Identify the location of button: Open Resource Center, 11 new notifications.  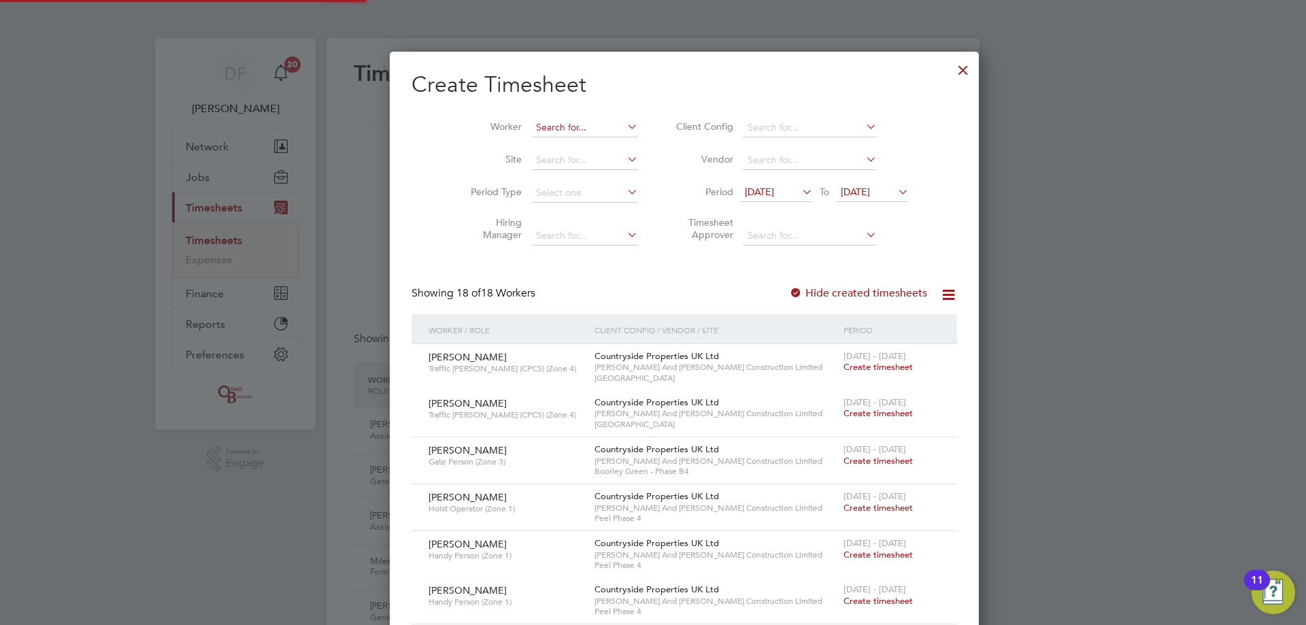
(1274, 593).